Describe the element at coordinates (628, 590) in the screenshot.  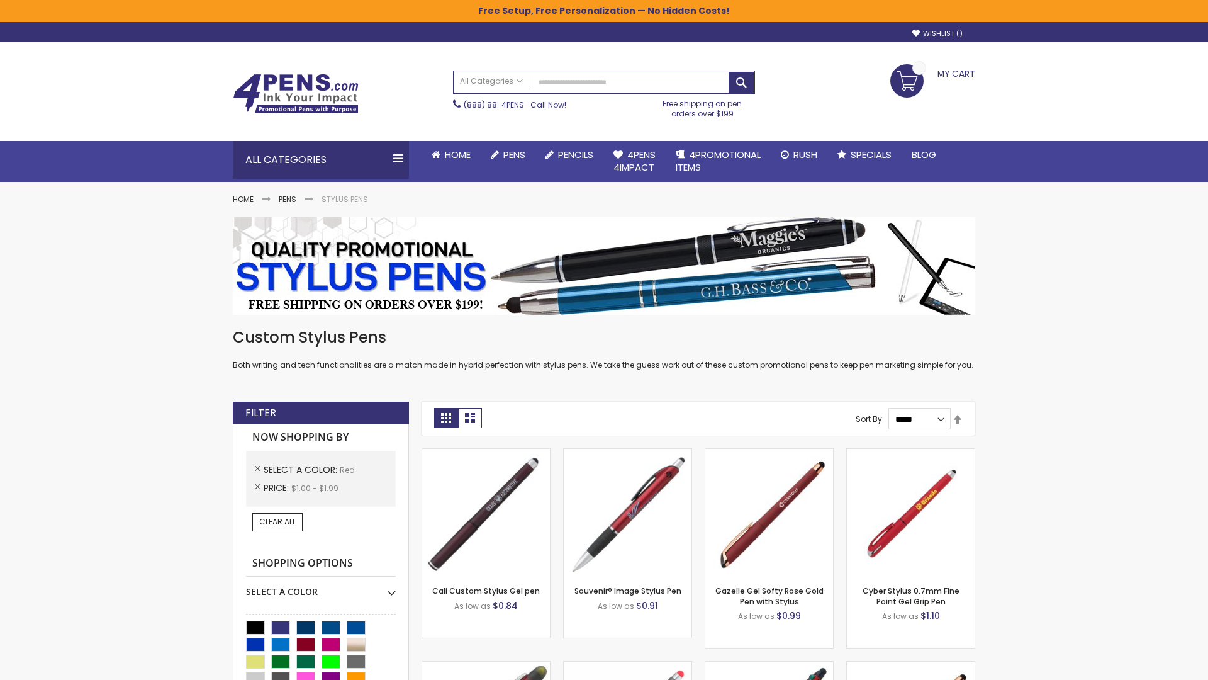
I see `a: Souvenir® Image Stylus Pen` at that location.